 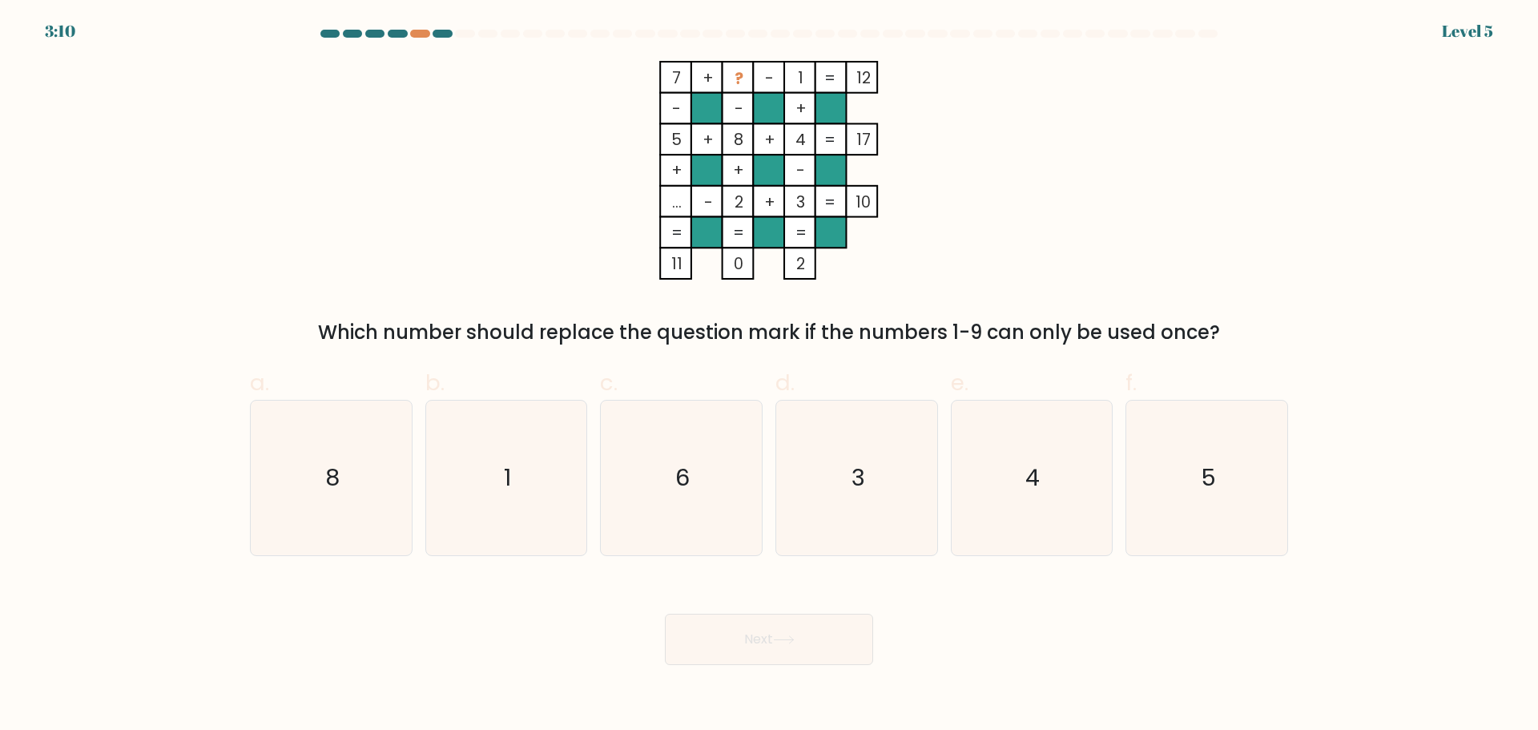 I want to click on span: a., so click(x=260, y=382).